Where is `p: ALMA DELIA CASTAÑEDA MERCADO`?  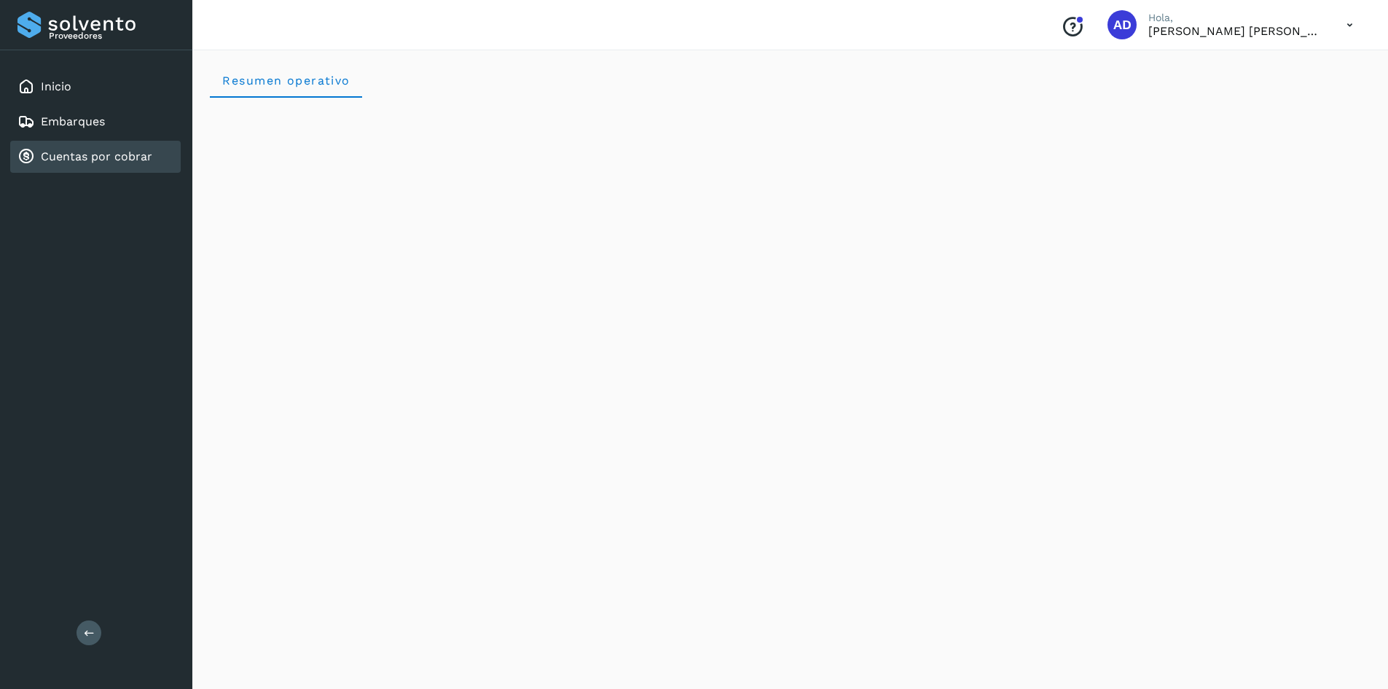 p: ALMA DELIA CASTAÑEDA MERCADO is located at coordinates (1236, 31).